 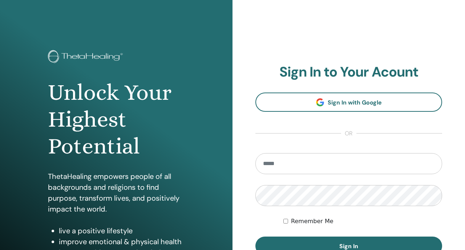 What do you see at coordinates (312, 222) in the screenshot?
I see `label: Remember Me` at bounding box center [312, 222].